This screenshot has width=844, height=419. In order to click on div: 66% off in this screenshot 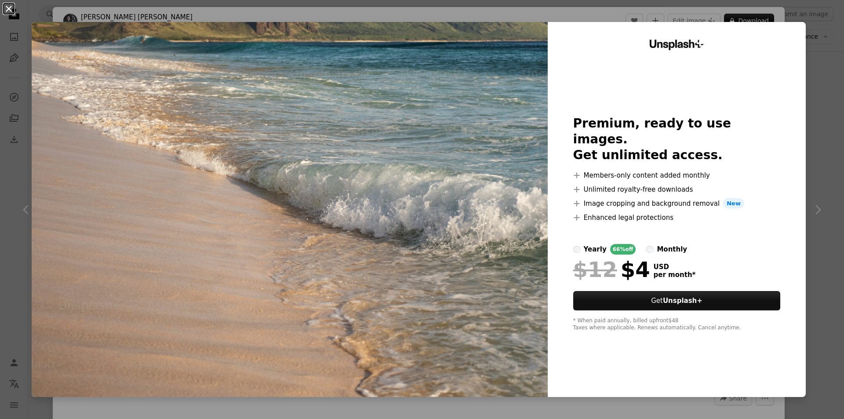, I will do `click(623, 249)`.